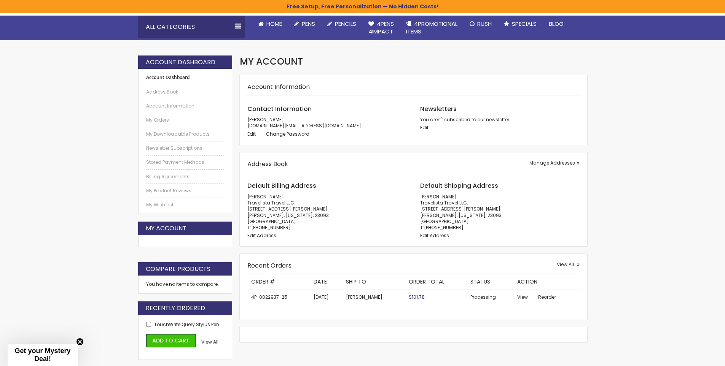 This screenshot has height=366, width=725. I want to click on th: Action, so click(546, 282).